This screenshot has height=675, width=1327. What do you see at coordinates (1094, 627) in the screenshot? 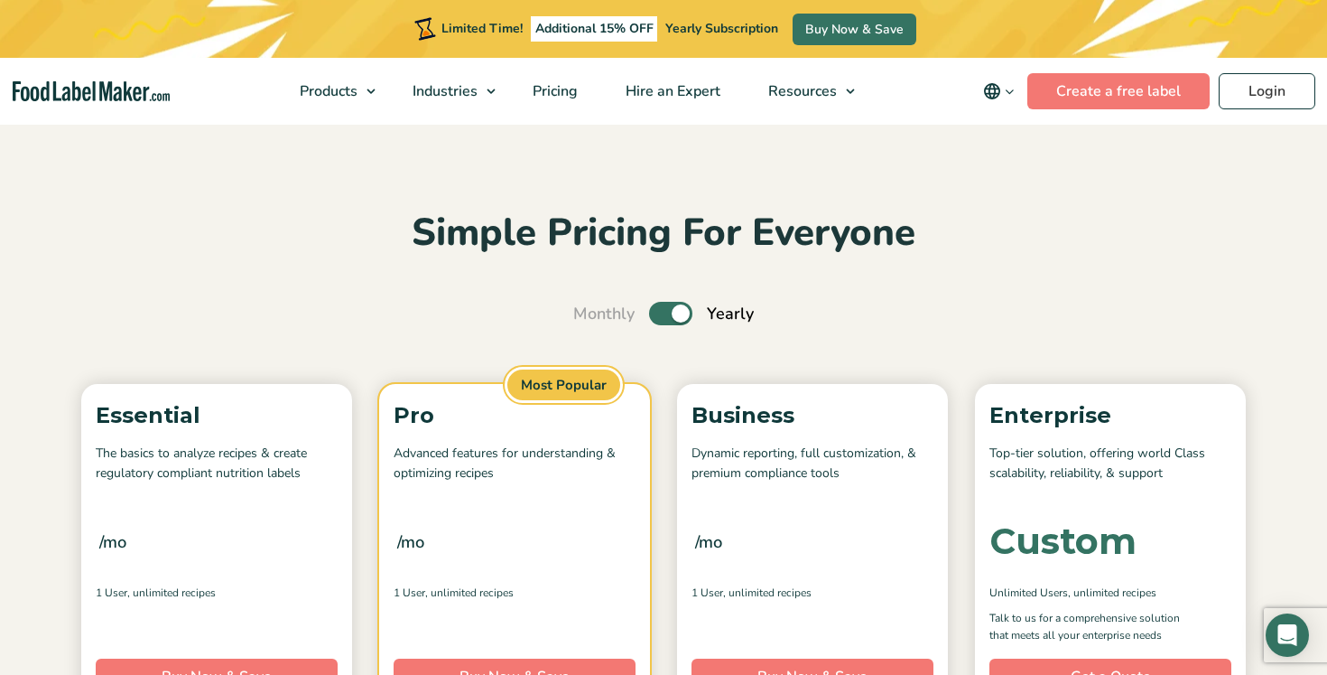
I see `p: Talk to us for a comprehensive solution that meets all your enterprise needs` at bounding box center [1094, 627].